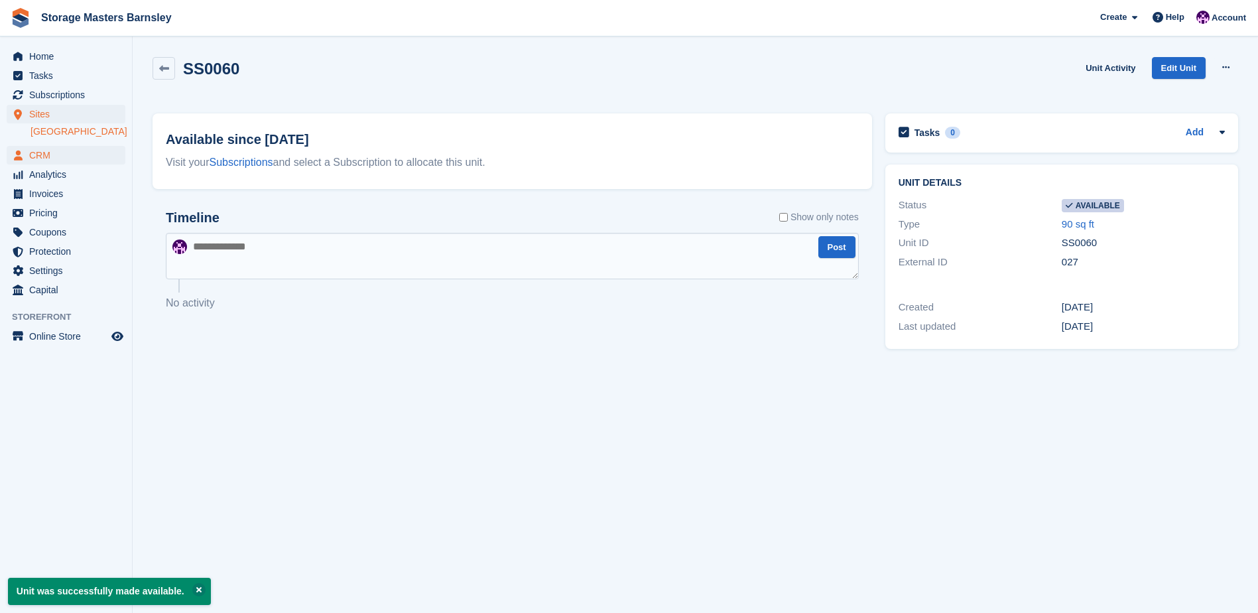 This screenshot has width=1258, height=613. I want to click on span: Invoices, so click(69, 194).